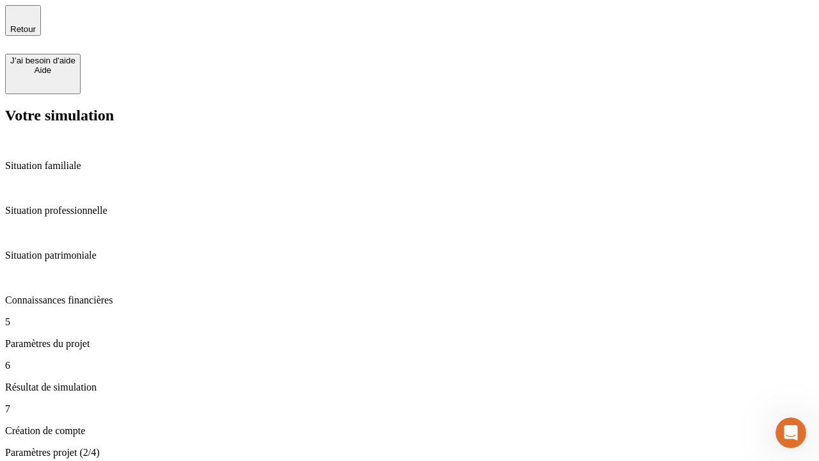 Image resolution: width=819 pixels, height=461 pixels. I want to click on p: Paramètres du projet, so click(410, 344).